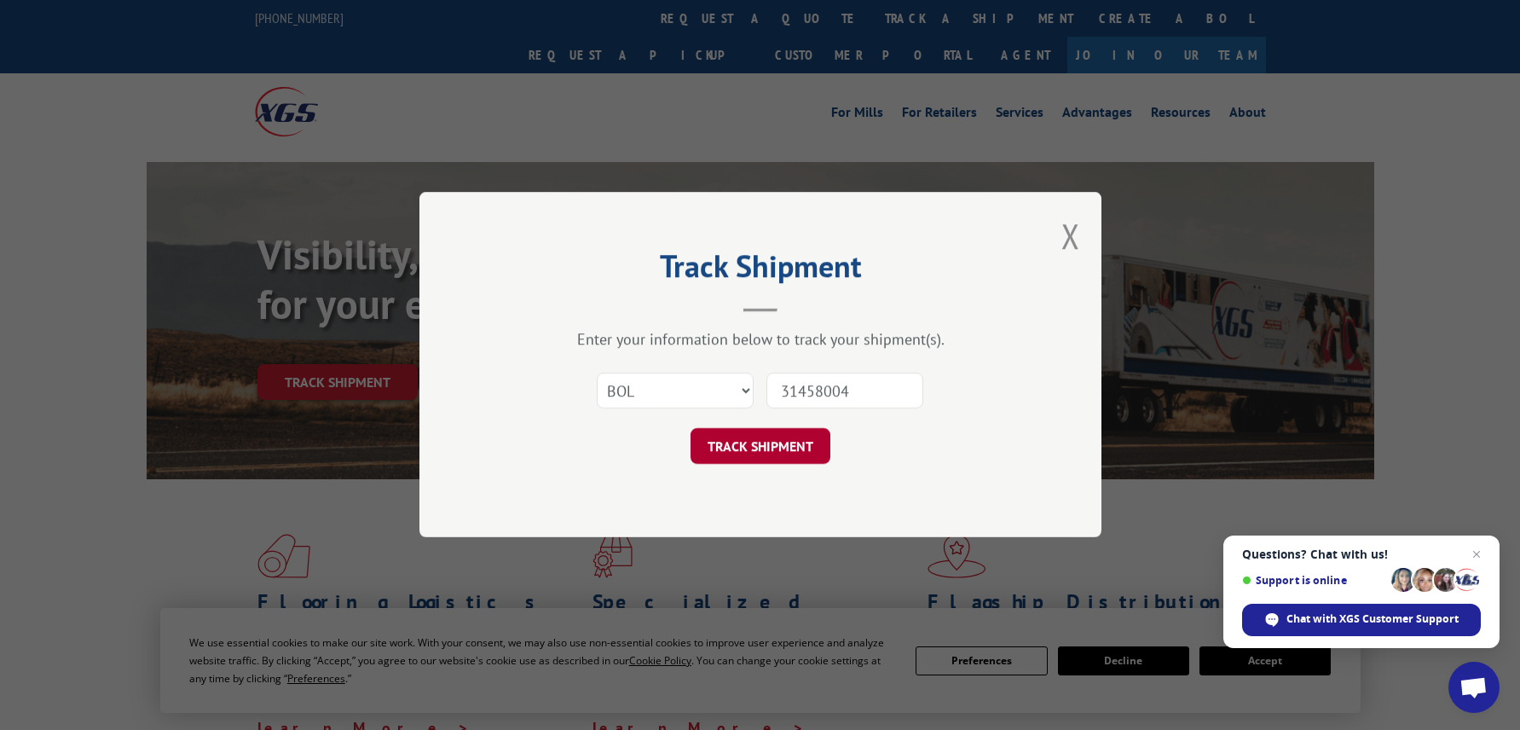  What do you see at coordinates (1071, 235) in the screenshot?
I see `button: Close modal` at bounding box center [1071, 235].